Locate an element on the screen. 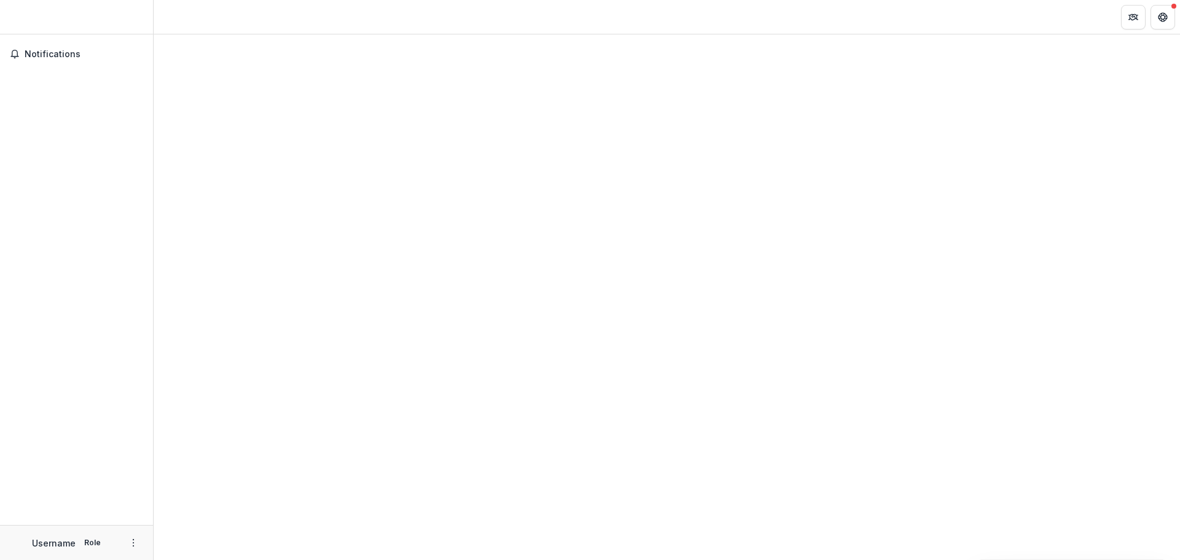 Image resolution: width=1180 pixels, height=560 pixels. button: More is located at coordinates (133, 543).